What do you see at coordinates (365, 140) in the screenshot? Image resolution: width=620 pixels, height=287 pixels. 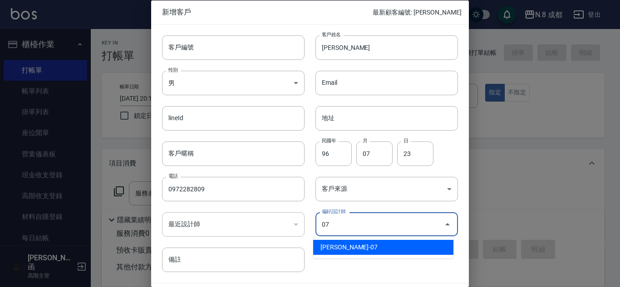 I see `label: 月` at bounding box center [365, 140].